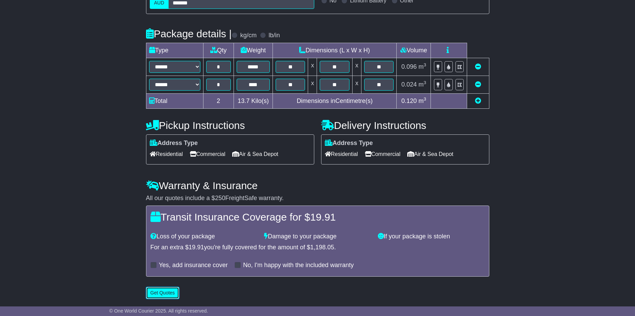 This screenshot has height=316, width=635. Describe the element at coordinates (253, 51) in the screenshot. I see `td: Weight` at that location.